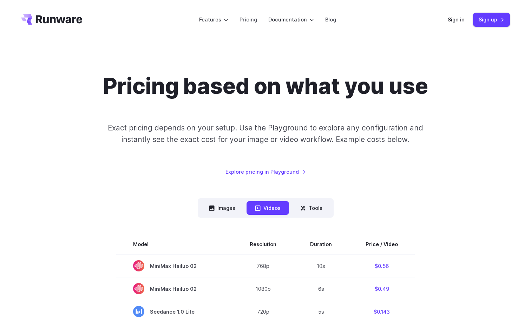 This screenshot has height=321, width=531. Describe the element at coordinates (311, 208) in the screenshot. I see `button: Tools` at that location.